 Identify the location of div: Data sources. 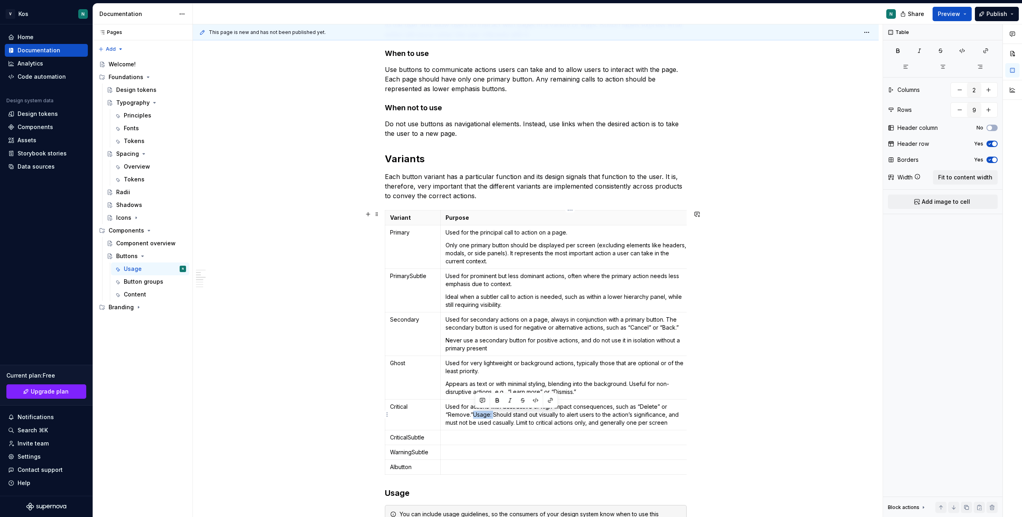
(36, 167).